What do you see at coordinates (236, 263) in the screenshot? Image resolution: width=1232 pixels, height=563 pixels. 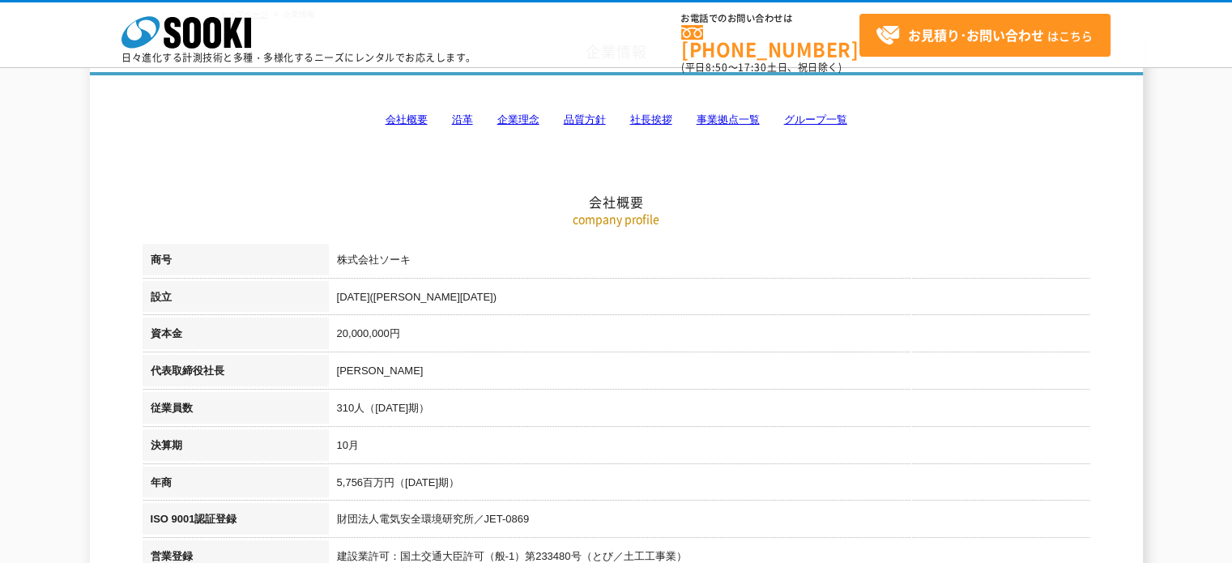 I see `th: 商号` at bounding box center [236, 263].